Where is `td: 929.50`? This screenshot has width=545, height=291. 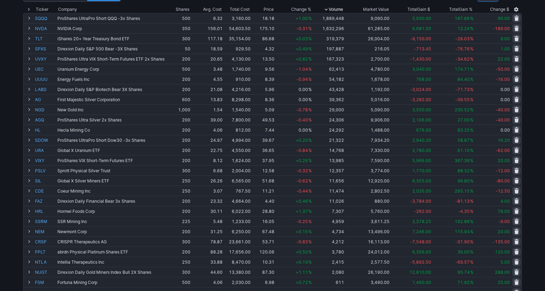
td: 929.50 is located at coordinates (237, 48).